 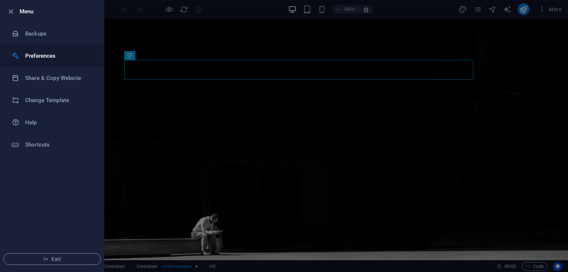 I want to click on h6: Preferences, so click(x=59, y=56).